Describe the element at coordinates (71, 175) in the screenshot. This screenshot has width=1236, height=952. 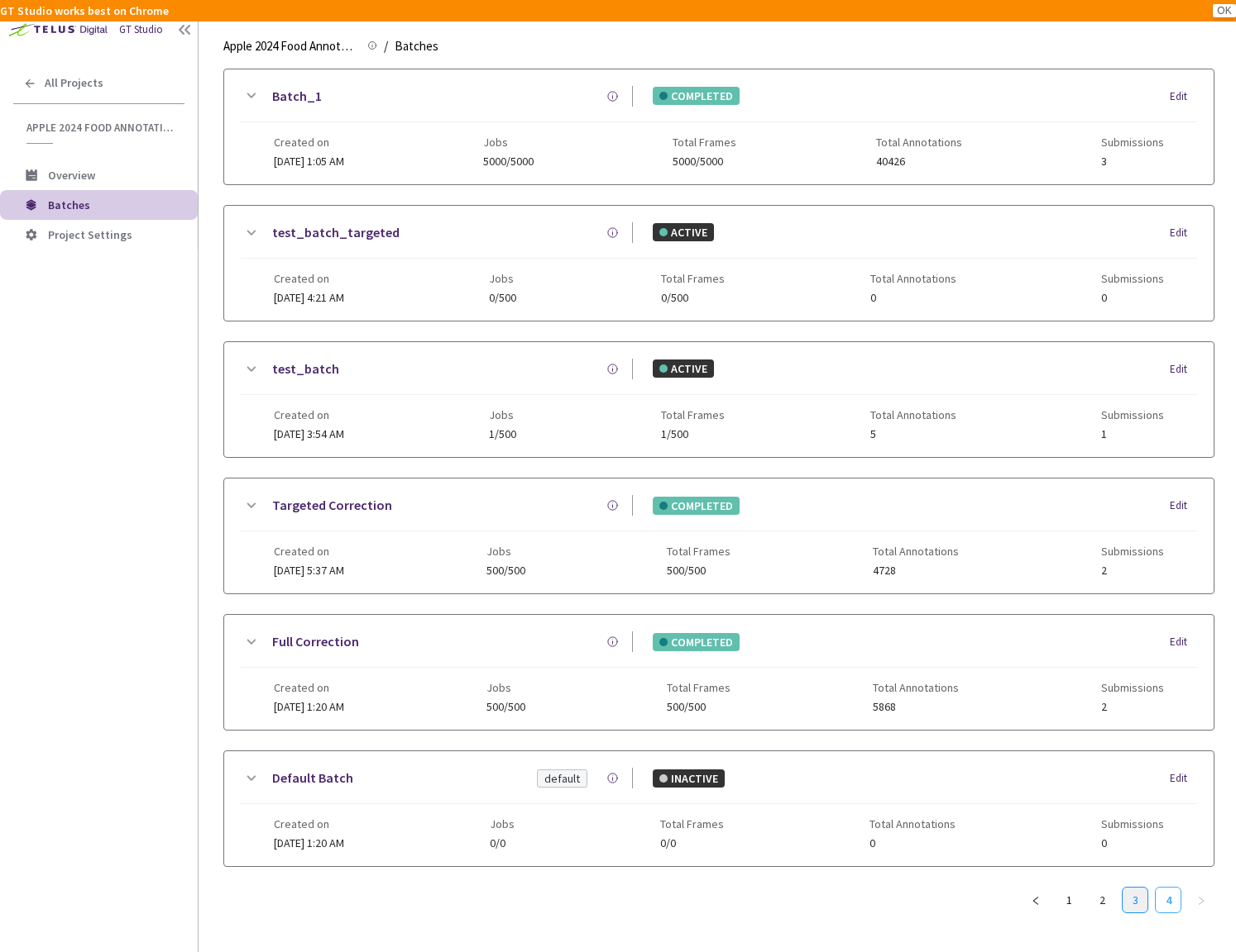
I see `span: Overview` at that location.